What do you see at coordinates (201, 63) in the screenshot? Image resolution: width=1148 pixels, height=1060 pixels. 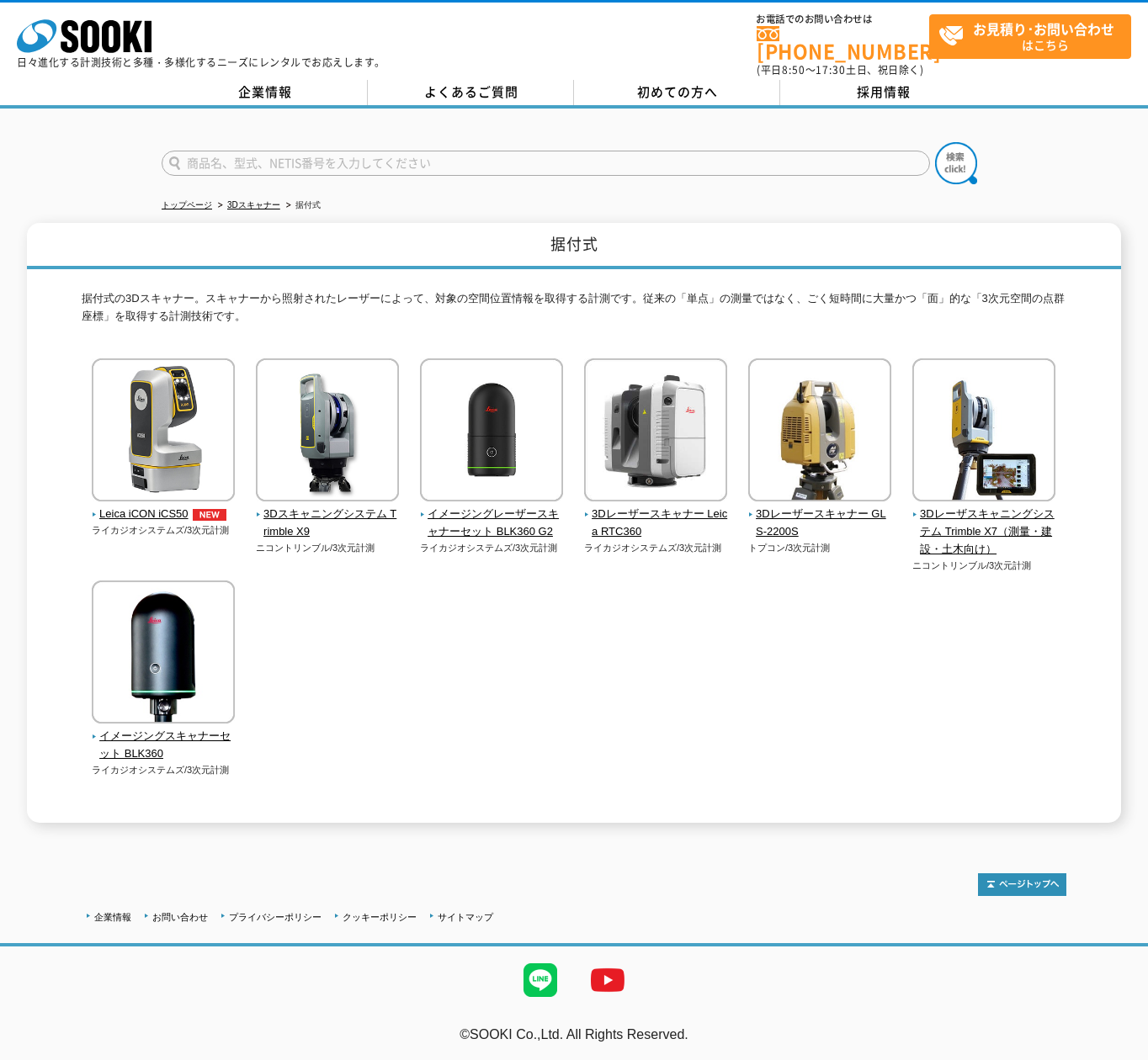 I see `p: 日々進化する計測技術と多種・多様化するニーズにレンタルでお応えします。` at bounding box center [201, 63].